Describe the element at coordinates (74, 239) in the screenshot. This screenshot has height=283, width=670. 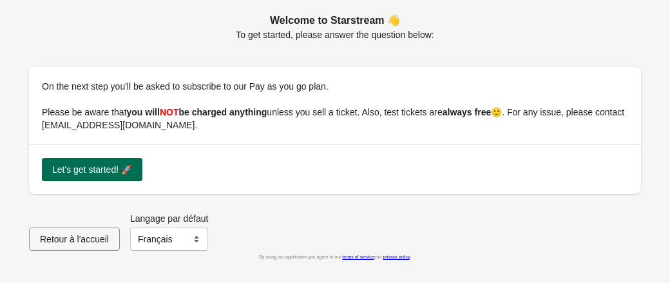
I see `button: Retour à l'accueil` at that location.